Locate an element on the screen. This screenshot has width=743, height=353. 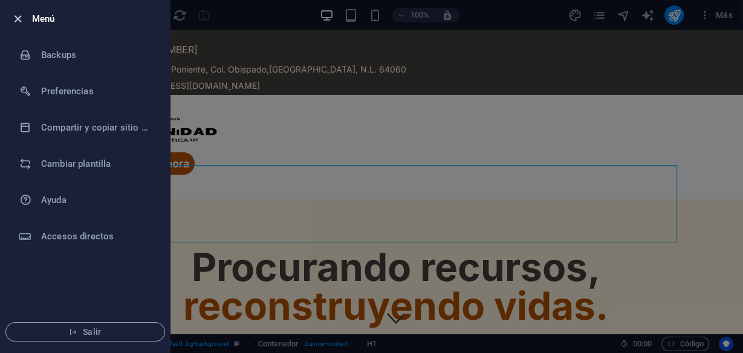
h6: Compartir y copiar sitio web is located at coordinates (97, 128).